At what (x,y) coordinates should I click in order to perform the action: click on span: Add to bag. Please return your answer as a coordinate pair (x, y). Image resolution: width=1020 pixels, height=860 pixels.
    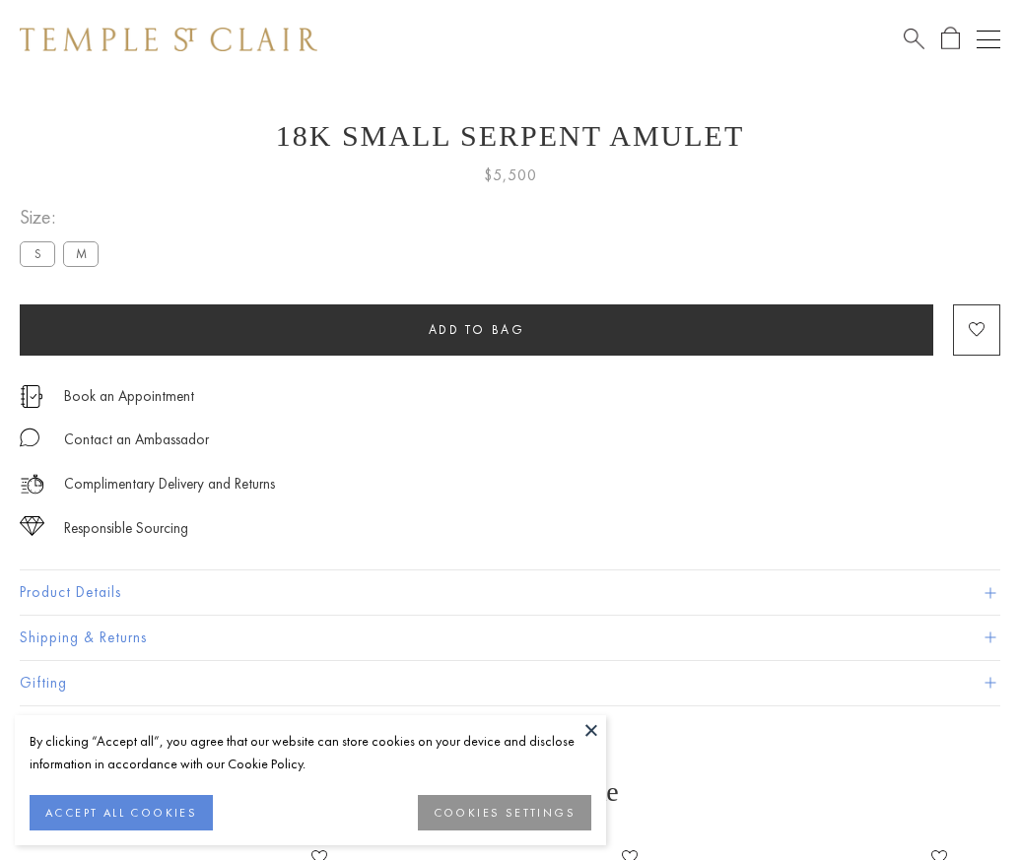
    Looking at the image, I should click on (477, 329).